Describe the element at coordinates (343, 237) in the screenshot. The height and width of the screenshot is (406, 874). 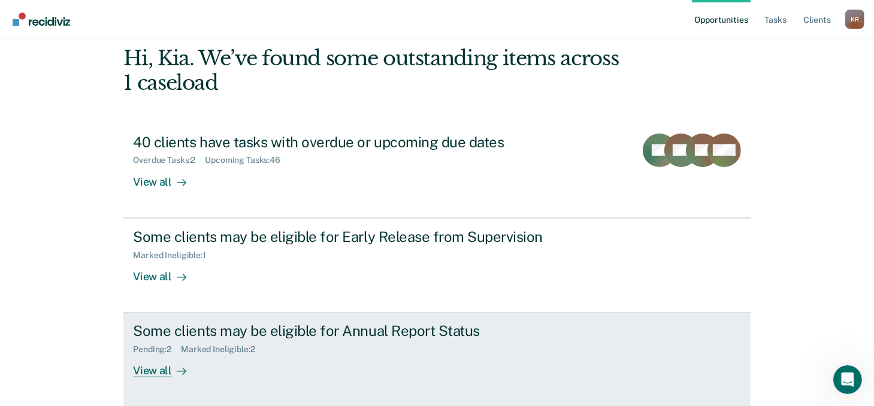
I see `div: Some clients may be eligible for Early Release from Supervision` at that location.